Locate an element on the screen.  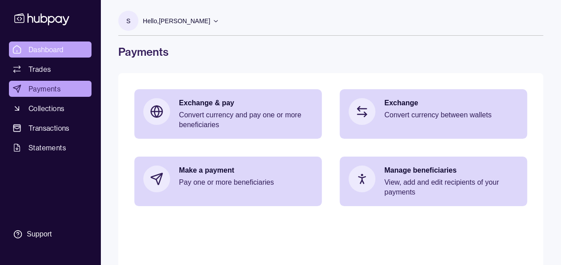
div: Support is located at coordinates (39, 234).